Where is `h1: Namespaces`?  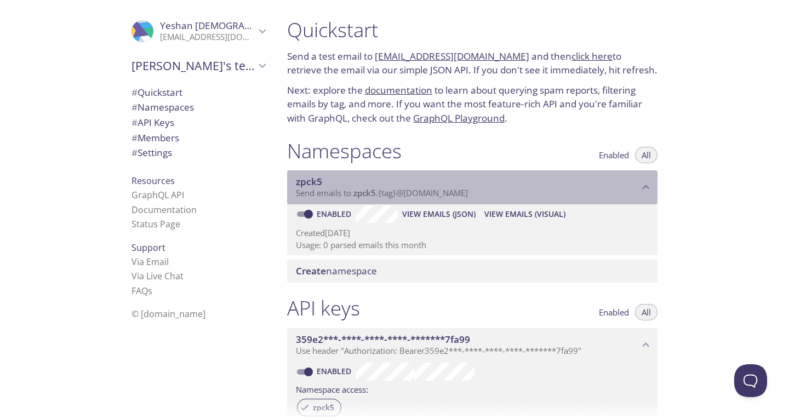
h1: Namespaces is located at coordinates (344, 151).